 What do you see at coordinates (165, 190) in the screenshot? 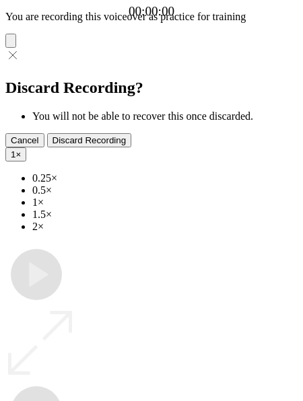
I see `li: 0.5×` at bounding box center [165, 190].